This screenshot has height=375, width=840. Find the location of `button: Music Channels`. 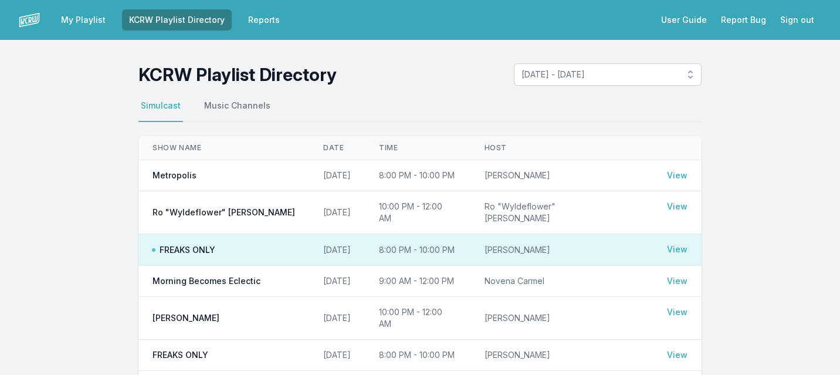

button: Music Channels is located at coordinates (237, 111).